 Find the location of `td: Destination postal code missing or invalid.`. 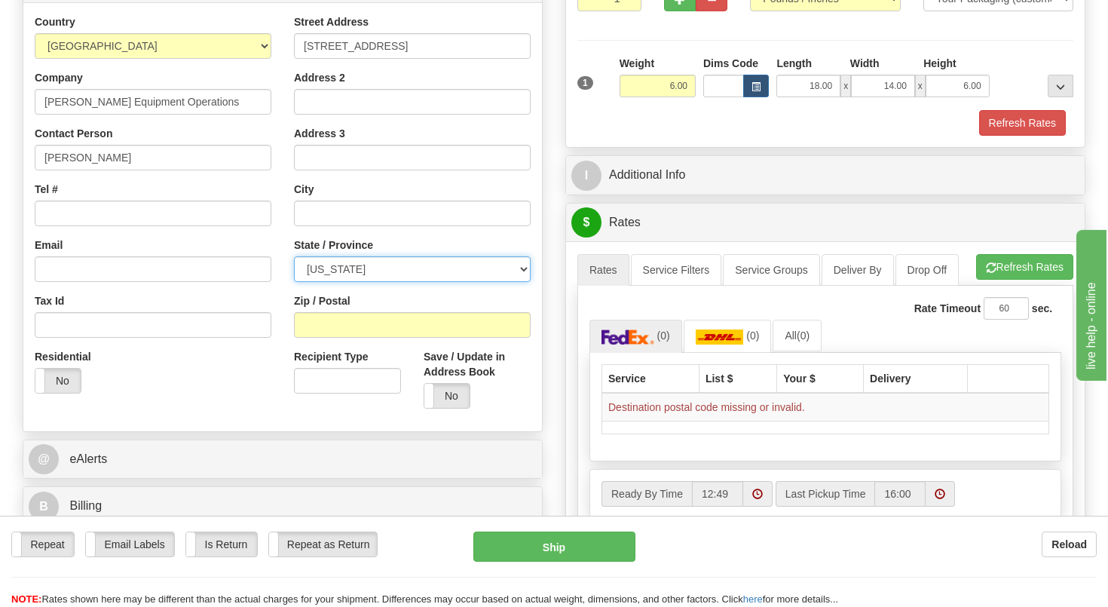

td: Destination postal code missing or invalid. is located at coordinates (826, 407).